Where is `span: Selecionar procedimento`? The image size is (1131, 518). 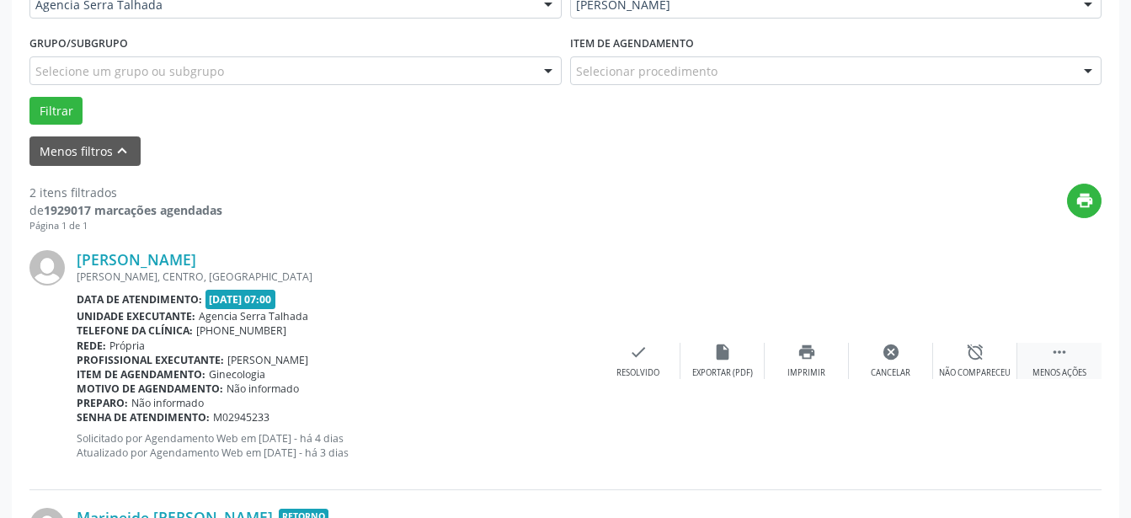 span: Selecionar procedimento is located at coordinates (647, 71).